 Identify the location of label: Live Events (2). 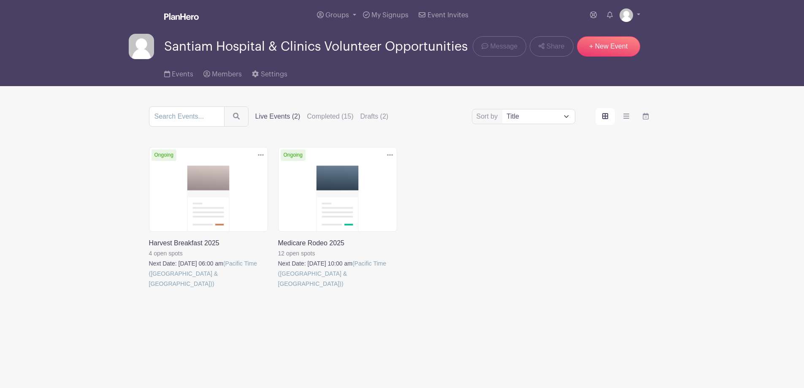
(278, 116).